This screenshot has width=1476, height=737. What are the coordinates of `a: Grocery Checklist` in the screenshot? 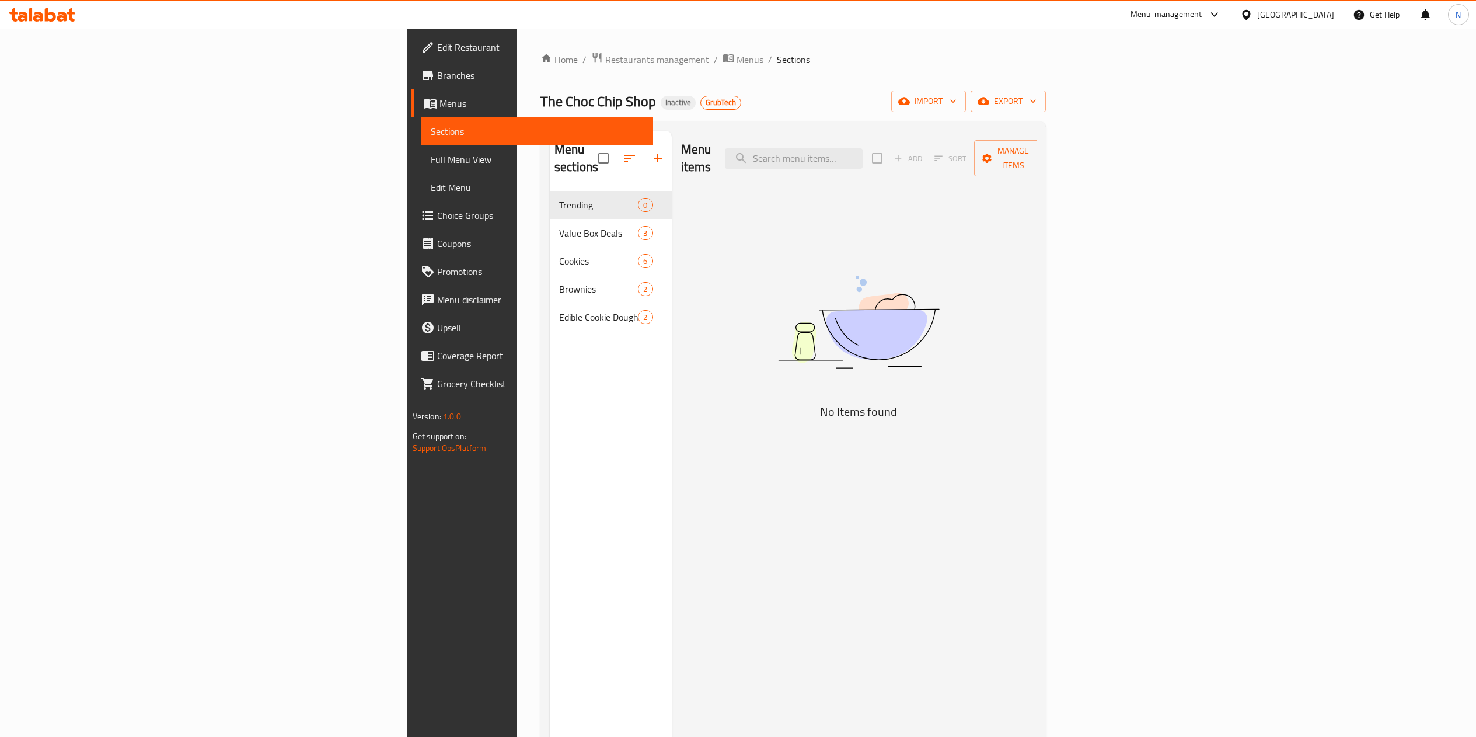 It's located at (532, 384).